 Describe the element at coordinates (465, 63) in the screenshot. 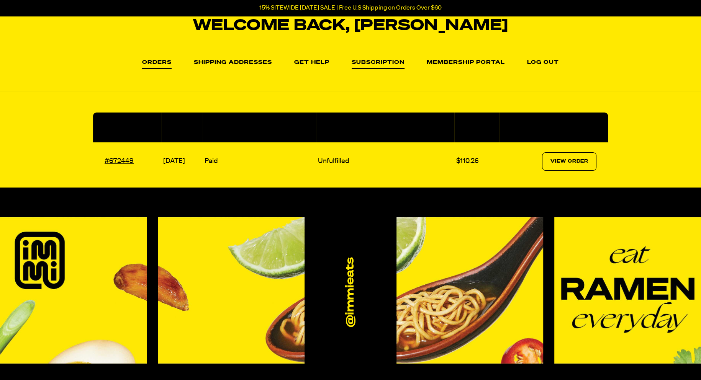

I see `a: Membership Portal` at that location.